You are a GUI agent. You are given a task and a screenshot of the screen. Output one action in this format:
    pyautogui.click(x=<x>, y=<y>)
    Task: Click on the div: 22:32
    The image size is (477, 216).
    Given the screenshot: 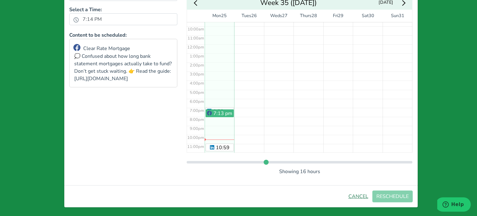 What is the action you would take?
    pyautogui.click(x=220, y=139)
    